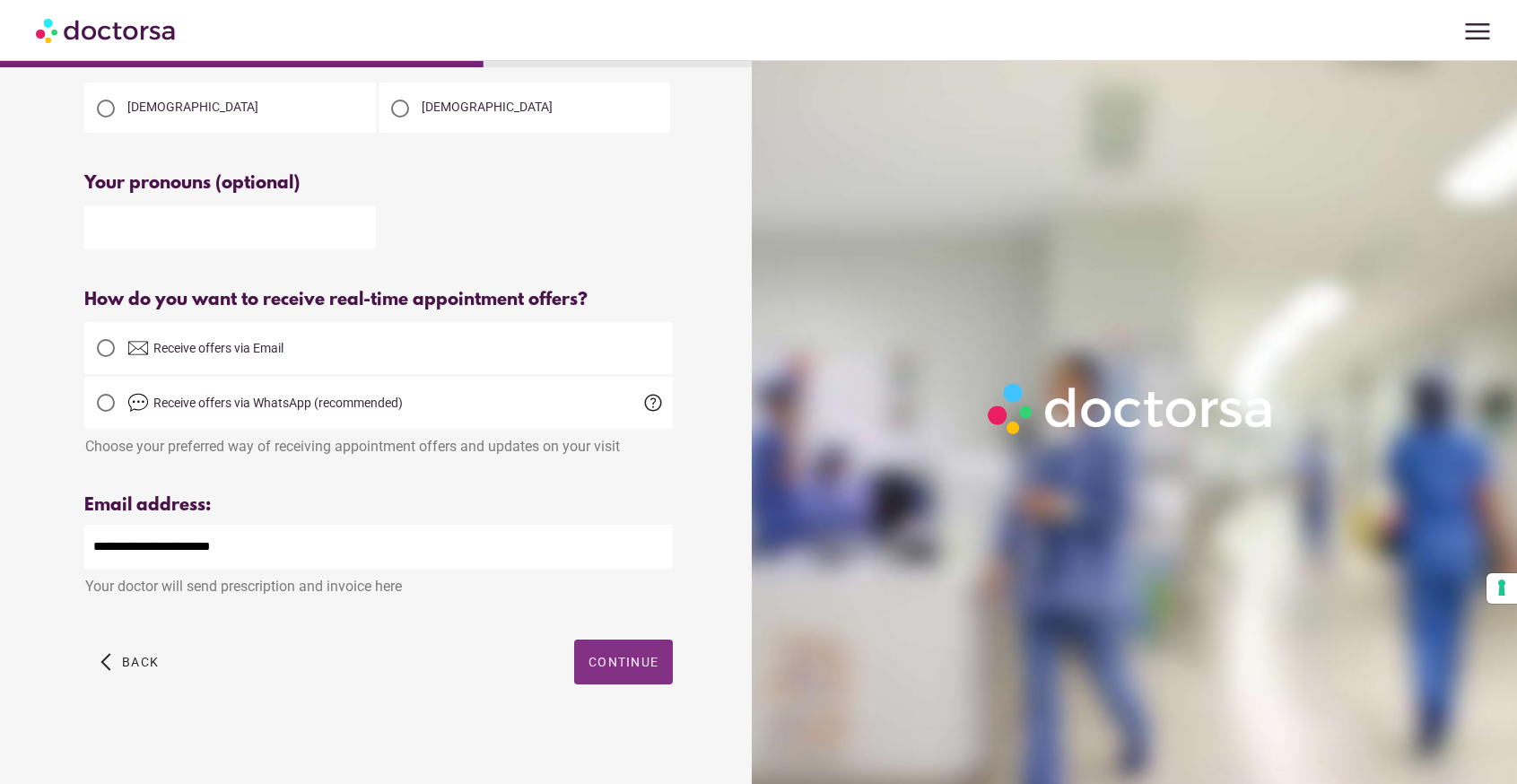  Describe the element at coordinates (379, 581) in the screenshot. I see `div: Your doctor will send prescription and invoice here` at that location.